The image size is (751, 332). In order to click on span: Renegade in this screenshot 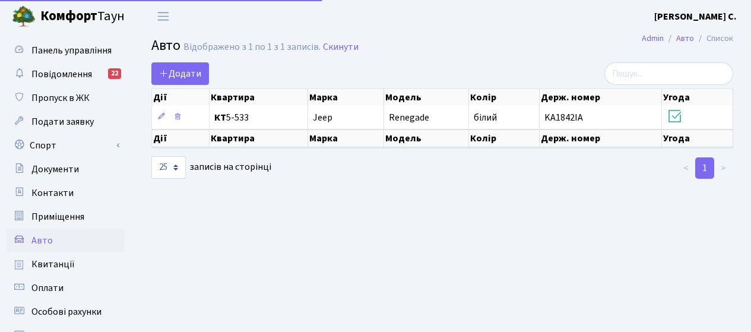, I will do `click(409, 118)`.